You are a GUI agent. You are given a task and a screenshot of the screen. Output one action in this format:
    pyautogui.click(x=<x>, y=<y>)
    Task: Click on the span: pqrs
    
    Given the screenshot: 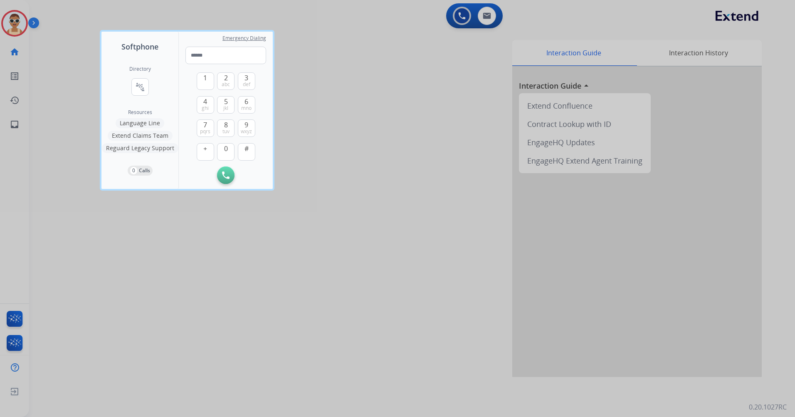 What is the action you would take?
    pyautogui.click(x=205, y=131)
    